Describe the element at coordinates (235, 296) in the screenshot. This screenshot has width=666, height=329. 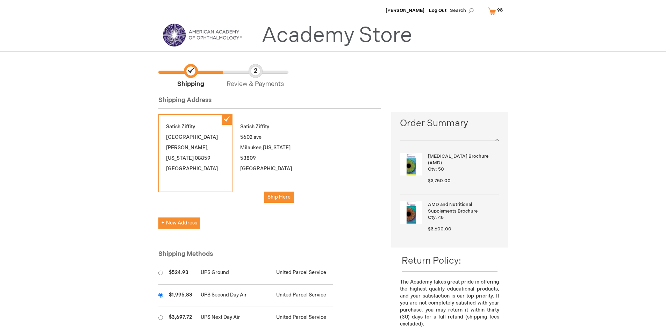
I see `td: UPS Second Day Air` at that location.